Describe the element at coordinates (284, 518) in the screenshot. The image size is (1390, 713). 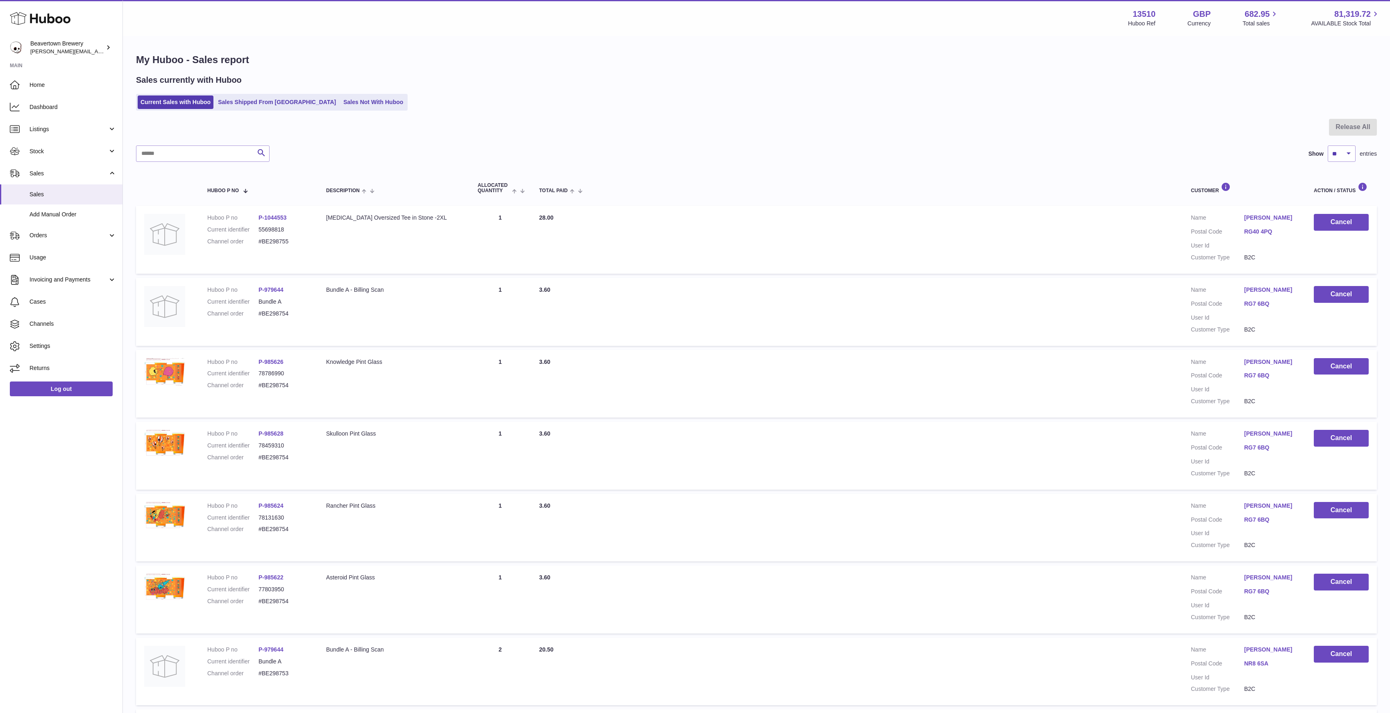
I see `dd: 78131630` at that location.